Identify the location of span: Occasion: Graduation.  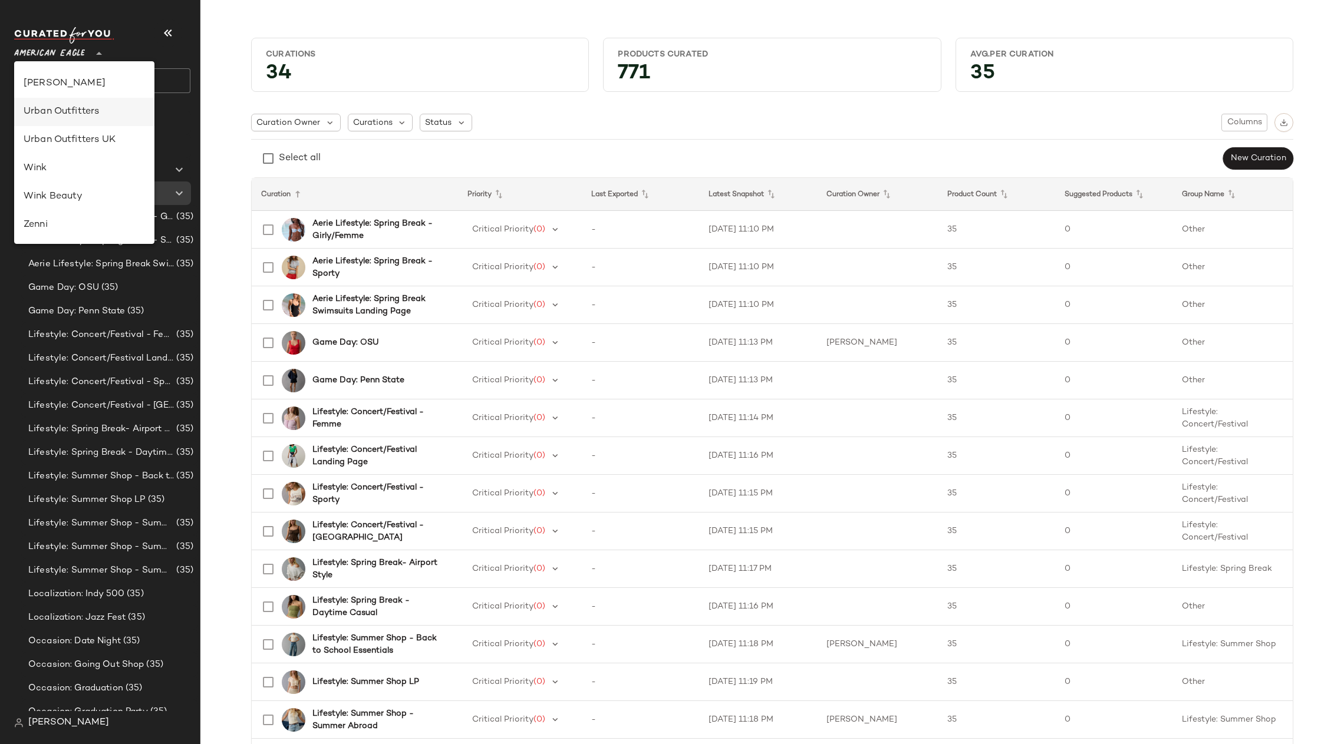
(75, 688).